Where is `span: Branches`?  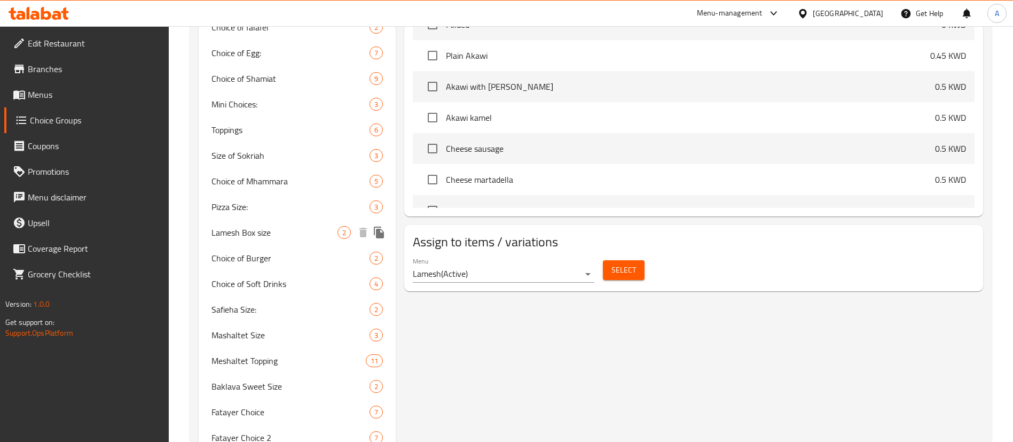 span: Branches is located at coordinates (94, 69).